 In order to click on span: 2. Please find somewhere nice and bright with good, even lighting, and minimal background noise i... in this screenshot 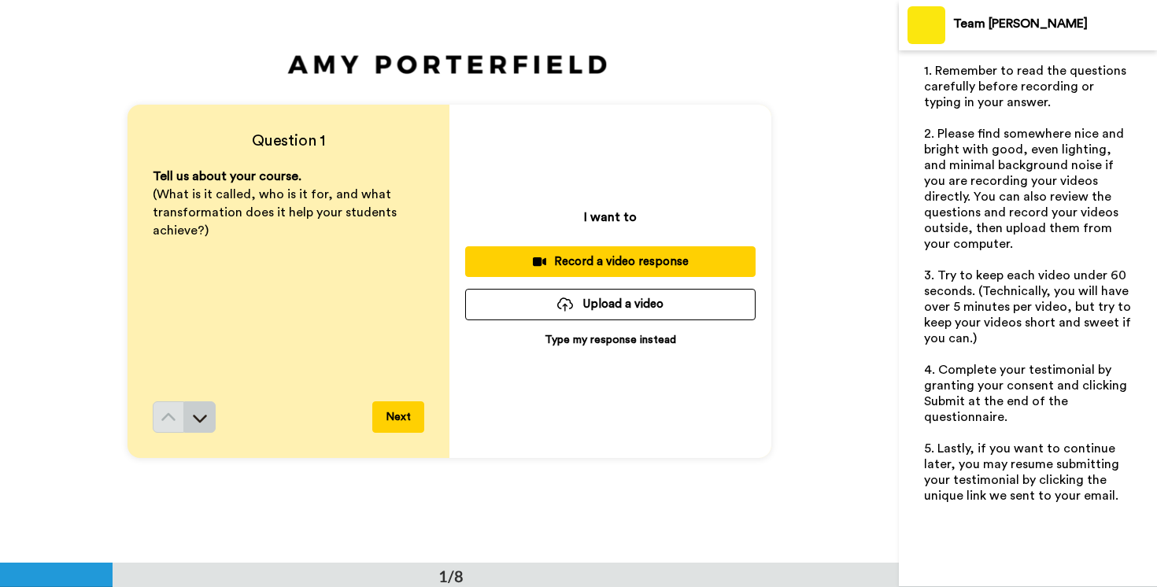, I will do `click(1025, 189)`.